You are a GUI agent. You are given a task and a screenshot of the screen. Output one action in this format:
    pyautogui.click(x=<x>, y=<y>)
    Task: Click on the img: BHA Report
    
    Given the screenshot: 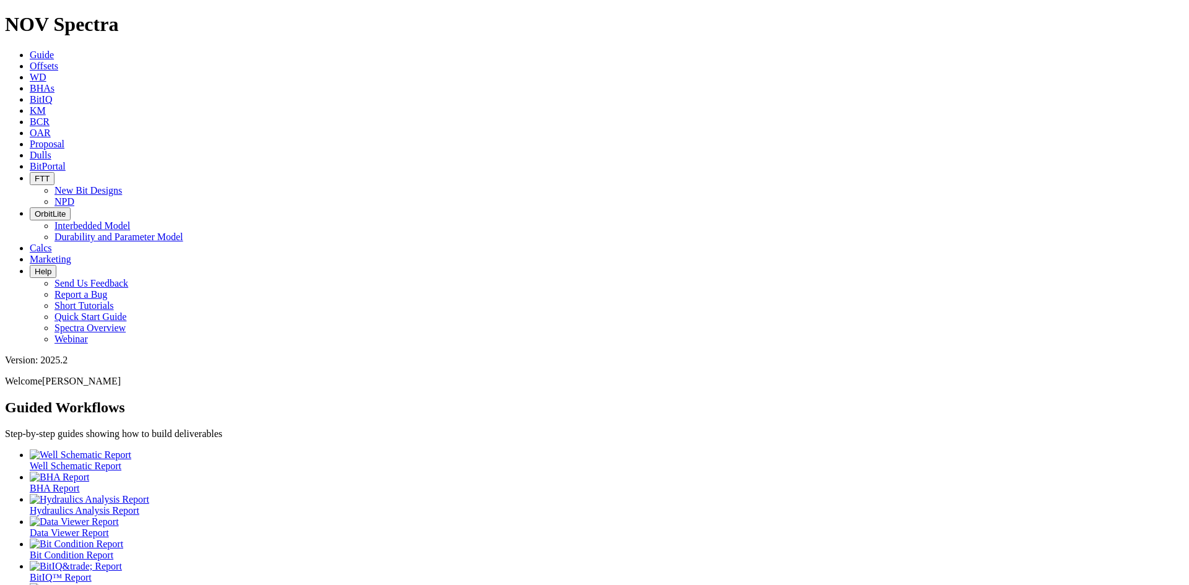 What is the action you would take?
    pyautogui.click(x=59, y=477)
    